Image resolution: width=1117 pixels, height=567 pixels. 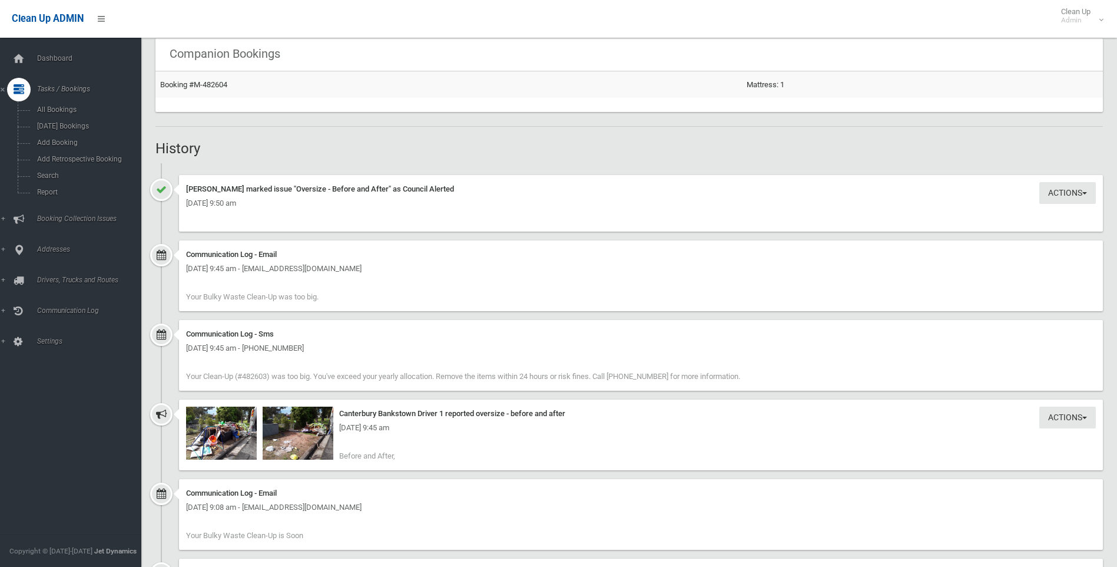 I want to click on span: Your Clean-Up (#482603) was too big. You've exceed your yearly allocation. Remove the items withi..., so click(x=463, y=376).